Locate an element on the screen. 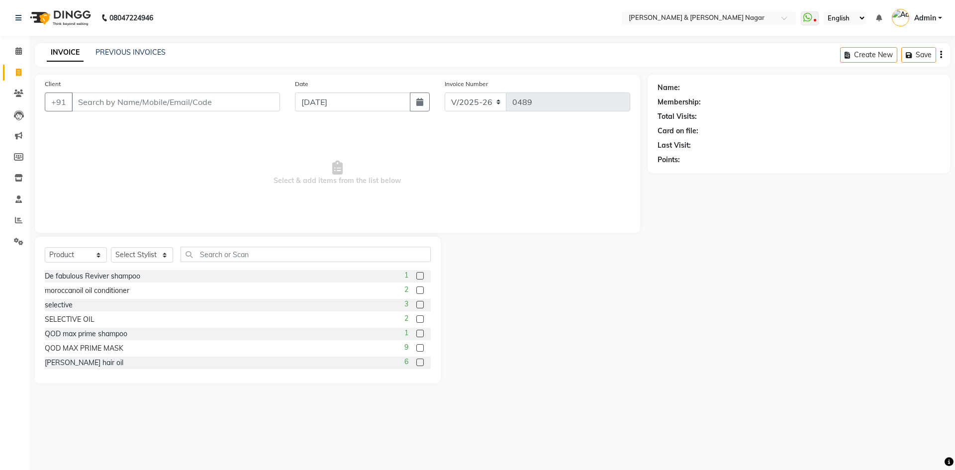 The image size is (955, 470). label: Invoice Number is located at coordinates (466, 84).